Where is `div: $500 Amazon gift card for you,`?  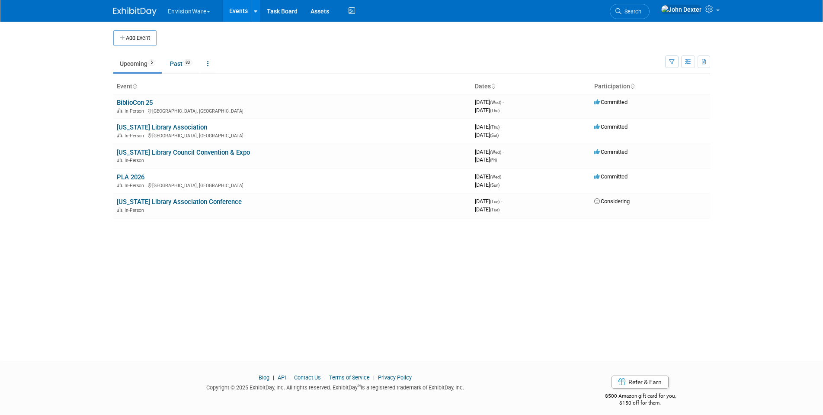 div: $500 Amazon gift card for you, is located at coordinates (640, 396).